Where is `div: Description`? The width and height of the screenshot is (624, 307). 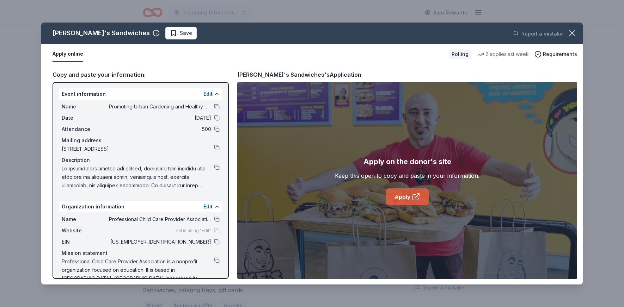 div: Description is located at coordinates (141, 160).